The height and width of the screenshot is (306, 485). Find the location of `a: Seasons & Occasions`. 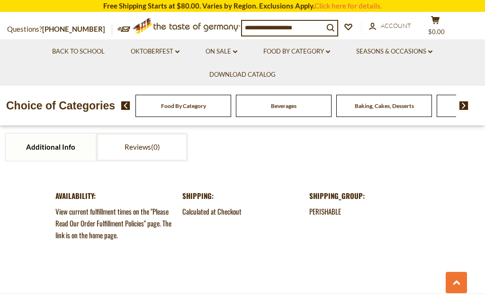

a: Seasons & Occasions is located at coordinates (394, 52).